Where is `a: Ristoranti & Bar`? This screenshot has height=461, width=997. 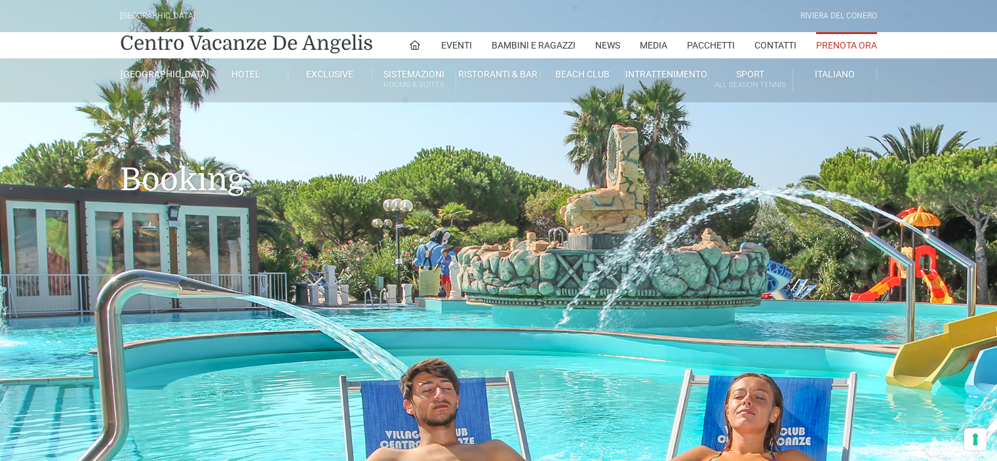 a: Ristoranti & Bar is located at coordinates (498, 74).